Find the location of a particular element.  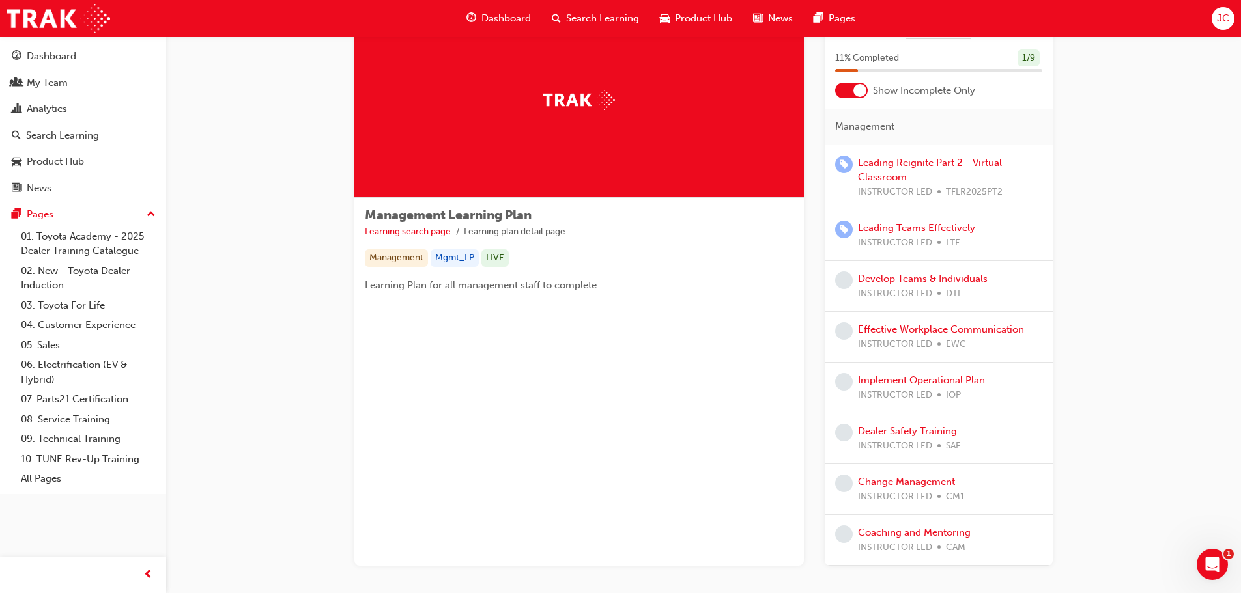

a: 04. Customer Experience is located at coordinates (88, 325).